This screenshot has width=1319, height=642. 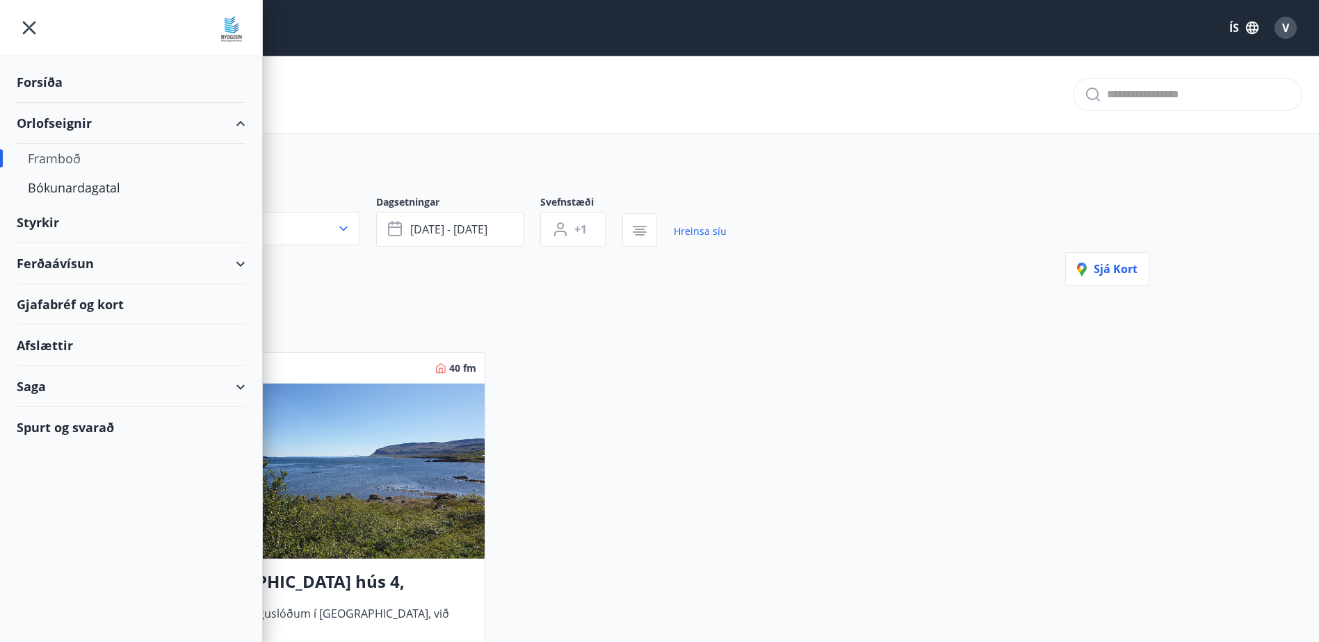 I want to click on div: Framboð, so click(x=131, y=158).